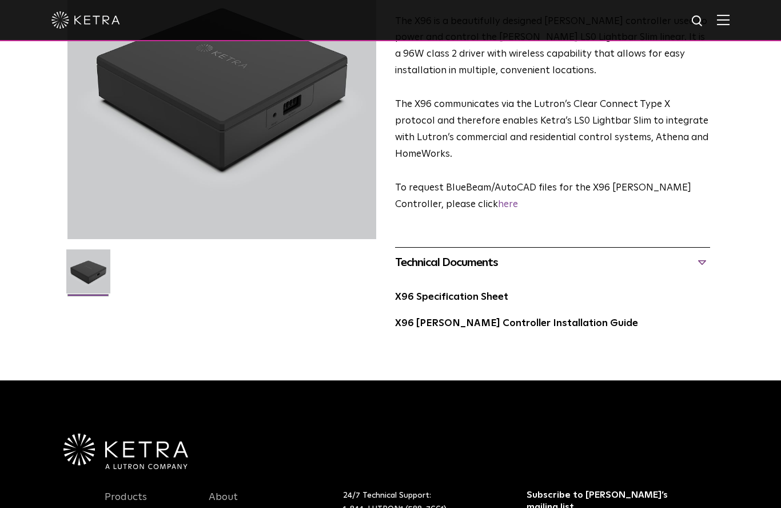 This screenshot has width=781, height=508. Describe the element at coordinates (553, 263) in the screenshot. I see `div: Technical Documents` at that location.